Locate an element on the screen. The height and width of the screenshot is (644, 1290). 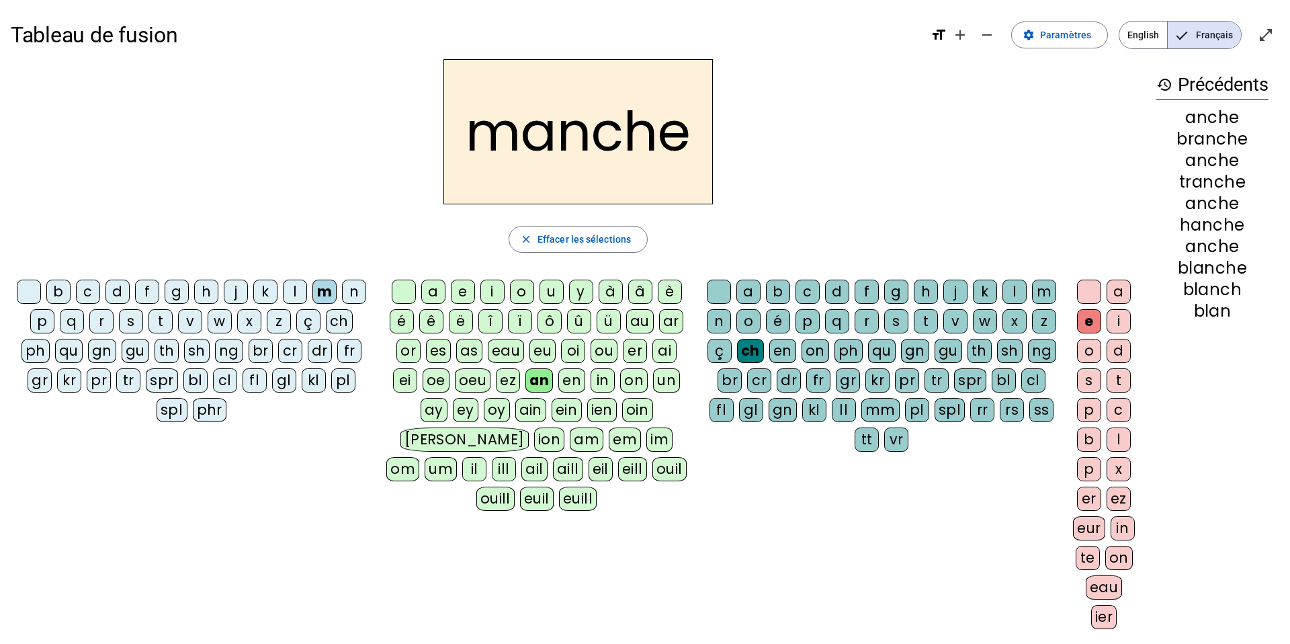
div: ng is located at coordinates (1042, 351).